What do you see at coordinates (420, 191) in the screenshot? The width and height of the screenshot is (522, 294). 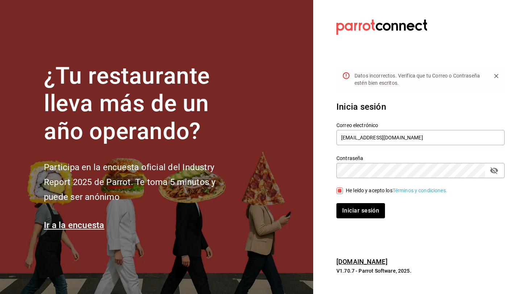 I see `a: Términos y condiciones.` at bounding box center [420, 191].